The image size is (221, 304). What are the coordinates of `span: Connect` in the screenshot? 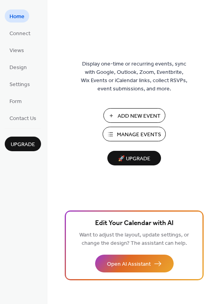 It's located at (20, 34).